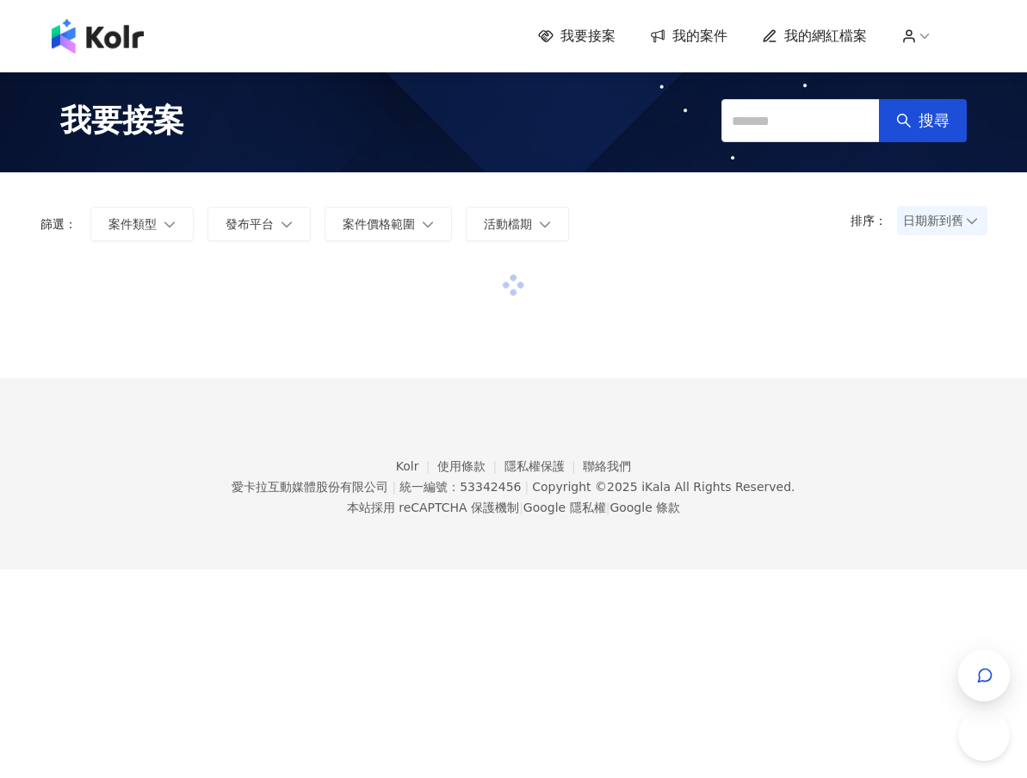  I want to click on a: 我的網紅檔案, so click(815, 36).